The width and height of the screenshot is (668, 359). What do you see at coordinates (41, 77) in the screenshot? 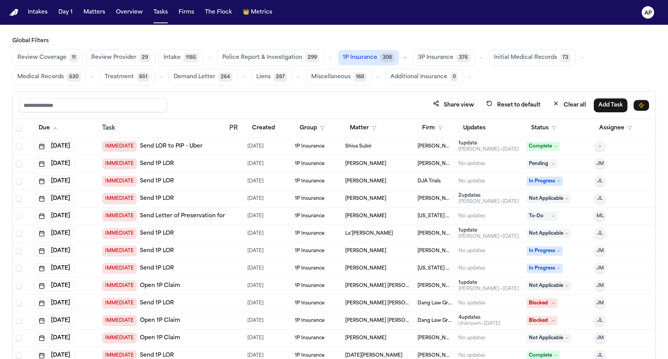
I see `span: Medical Records` at bounding box center [41, 77].